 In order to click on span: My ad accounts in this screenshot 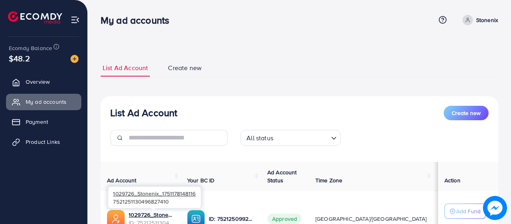, I will do `click(46, 102)`.